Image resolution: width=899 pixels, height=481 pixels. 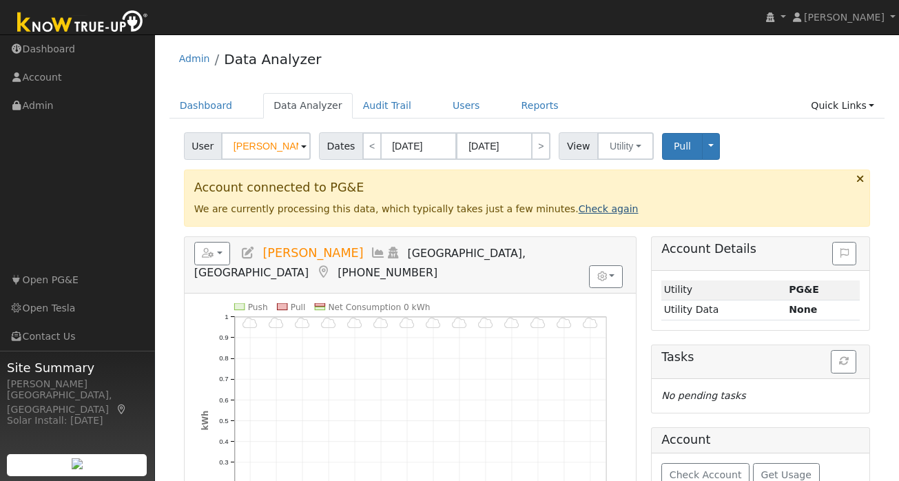 What do you see at coordinates (844, 362) in the screenshot?
I see `button: Refresh` at bounding box center [844, 362].